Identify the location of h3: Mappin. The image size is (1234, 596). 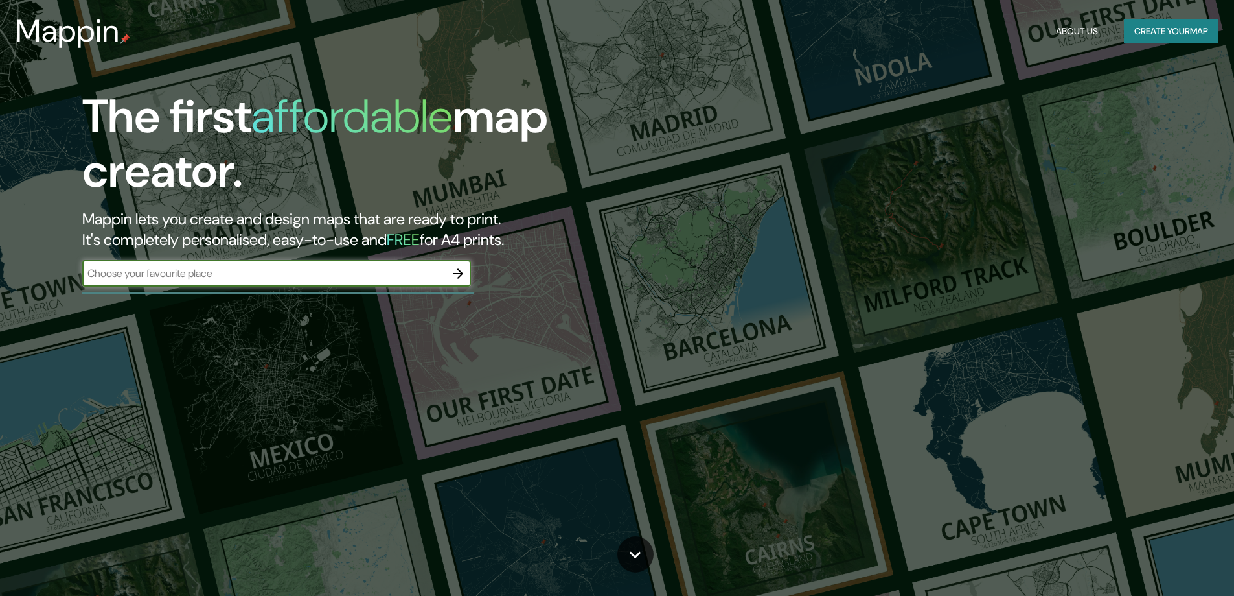
(67, 31).